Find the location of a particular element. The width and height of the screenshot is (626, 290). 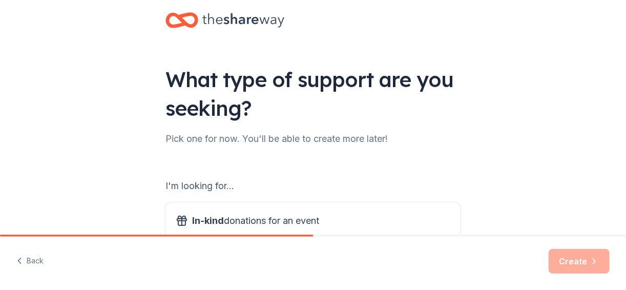

div: I'm looking for... is located at coordinates (313, 186).